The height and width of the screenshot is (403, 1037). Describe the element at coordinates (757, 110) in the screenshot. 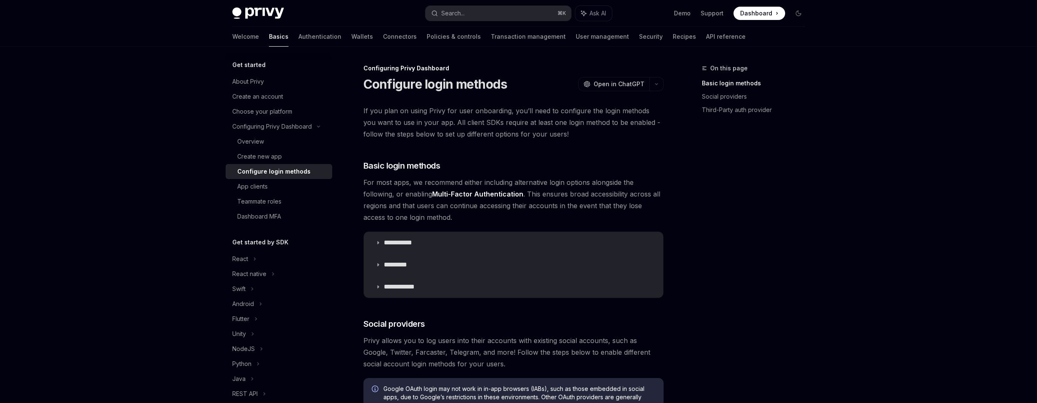

I see `a: Third-Party auth provider` at that location.